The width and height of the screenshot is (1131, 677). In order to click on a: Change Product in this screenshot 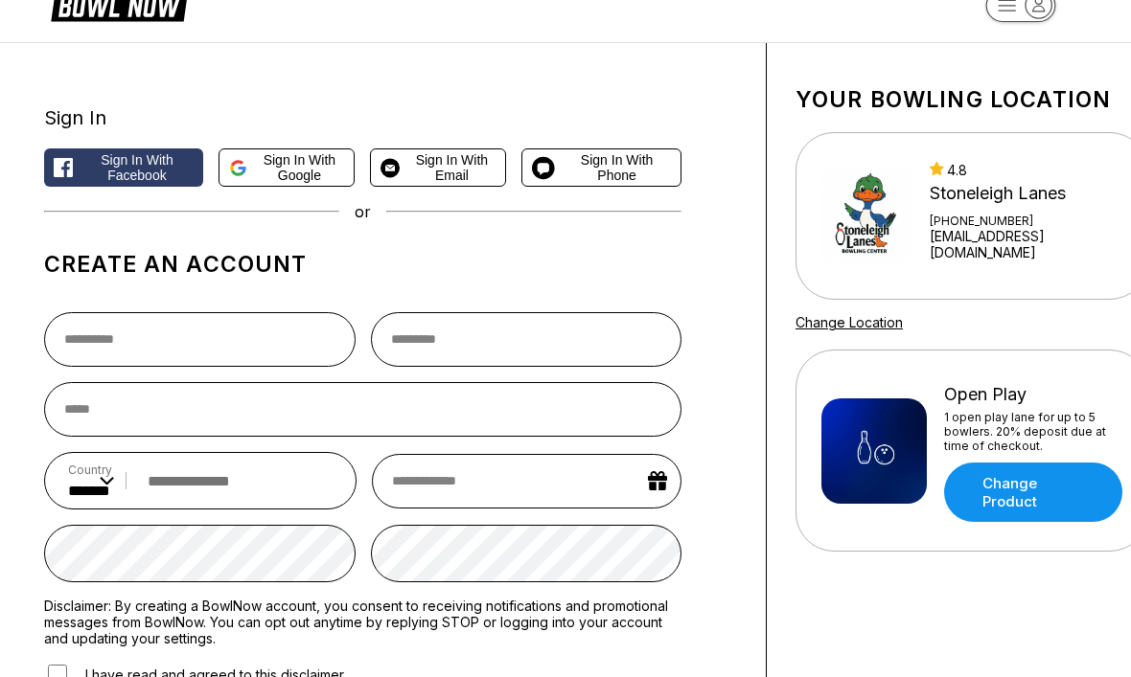, I will do `click(1033, 493)`.